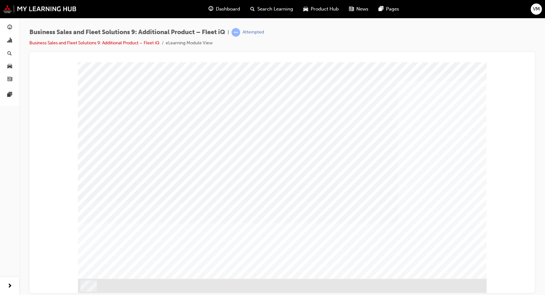  Describe the element at coordinates (389, 9) in the screenshot. I see `a: pages-iconPages` at that location.